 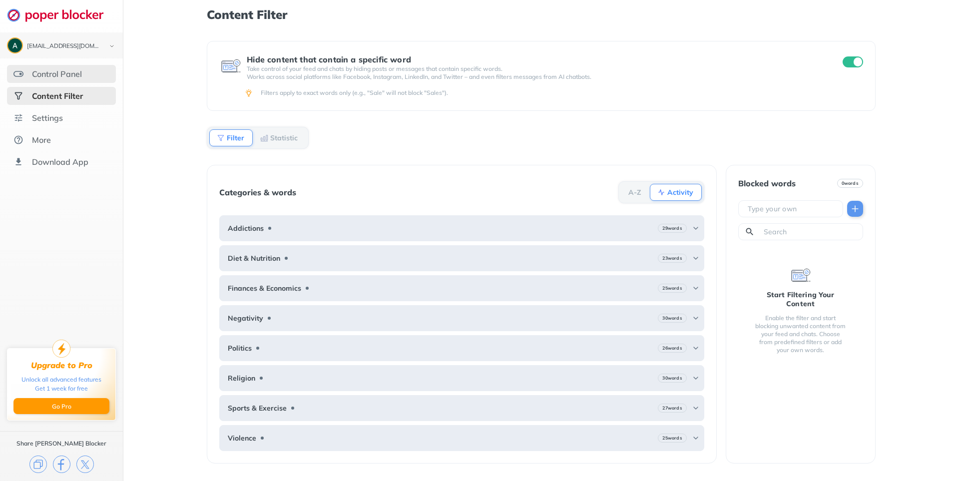 What do you see at coordinates (561, 93) in the screenshot?
I see `div: Filters apply to exact words only (e.g., "Sale" will not block "Sales").` at bounding box center [561, 93].